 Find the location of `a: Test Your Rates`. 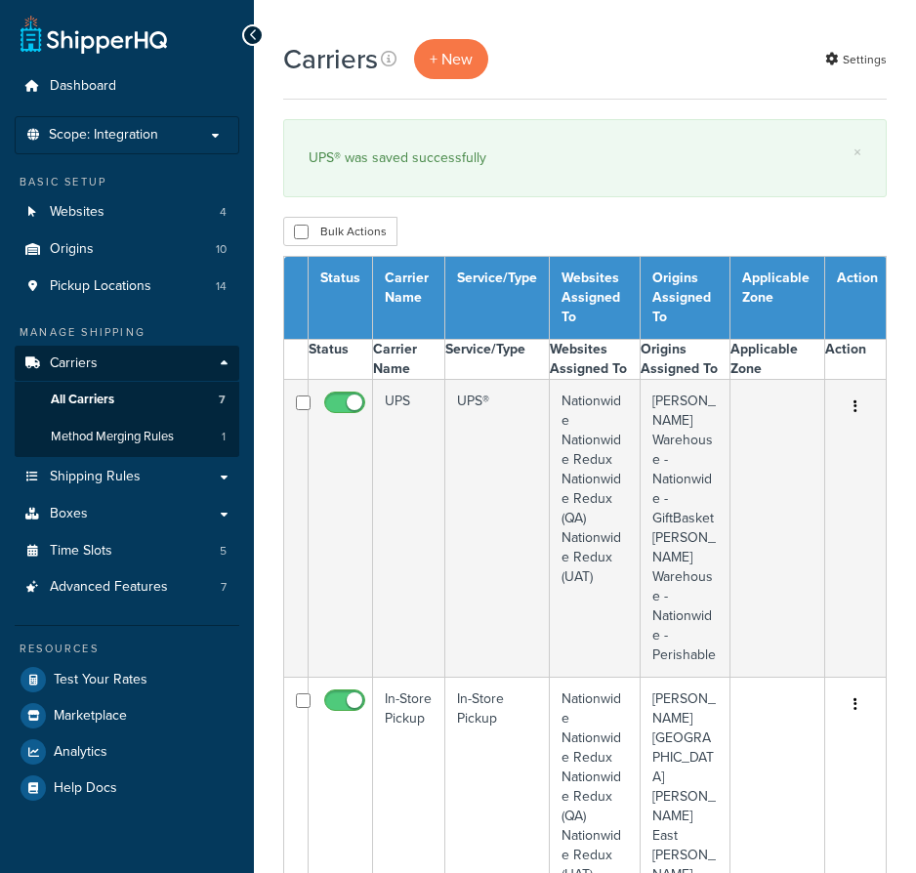

a: Test Your Rates is located at coordinates (127, 680).